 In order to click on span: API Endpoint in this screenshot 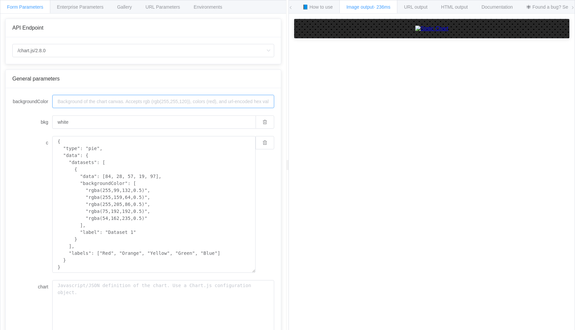, I will do `click(28, 28)`.